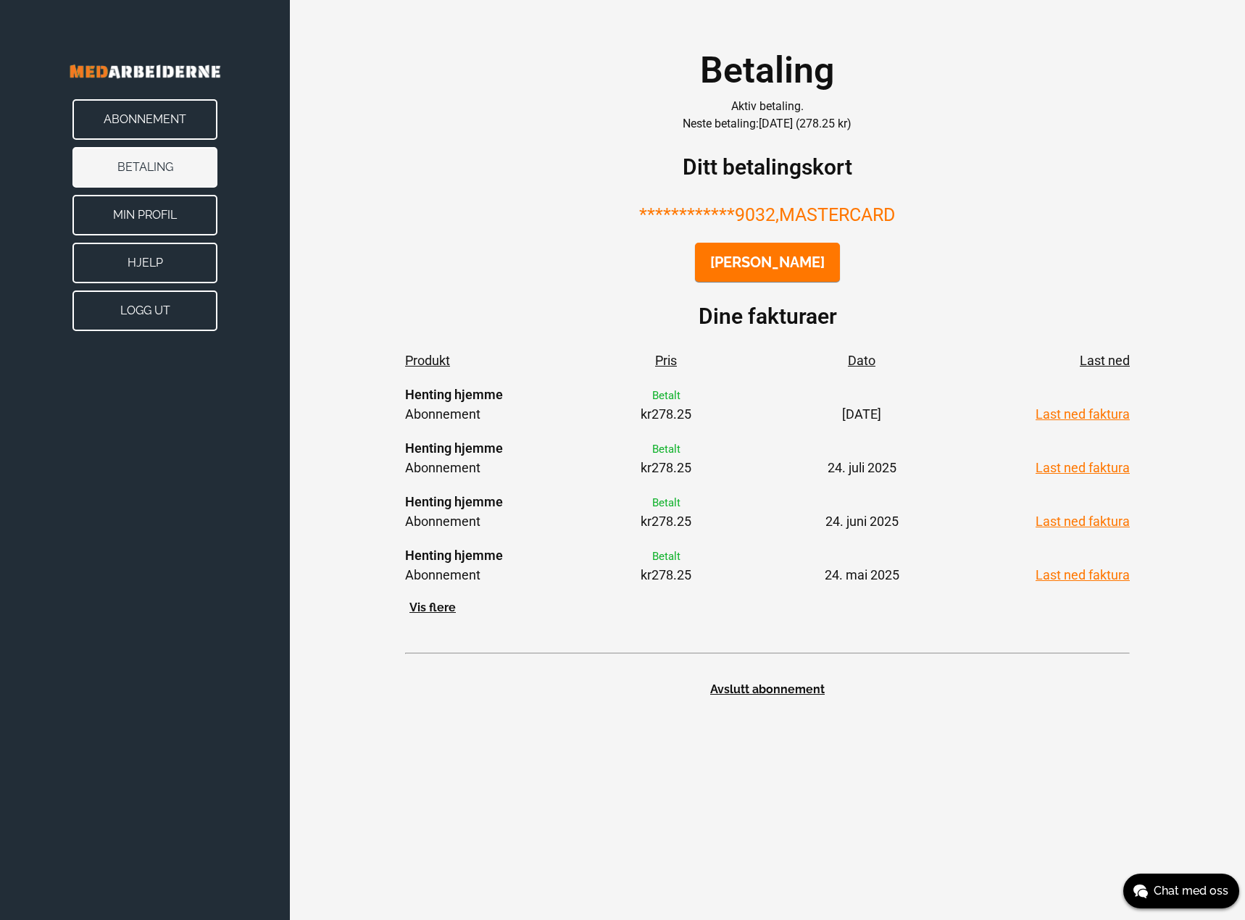 Image resolution: width=1245 pixels, height=920 pixels. Describe the element at coordinates (862, 458) in the screenshot. I see `div: 24. juli 2025` at that location.